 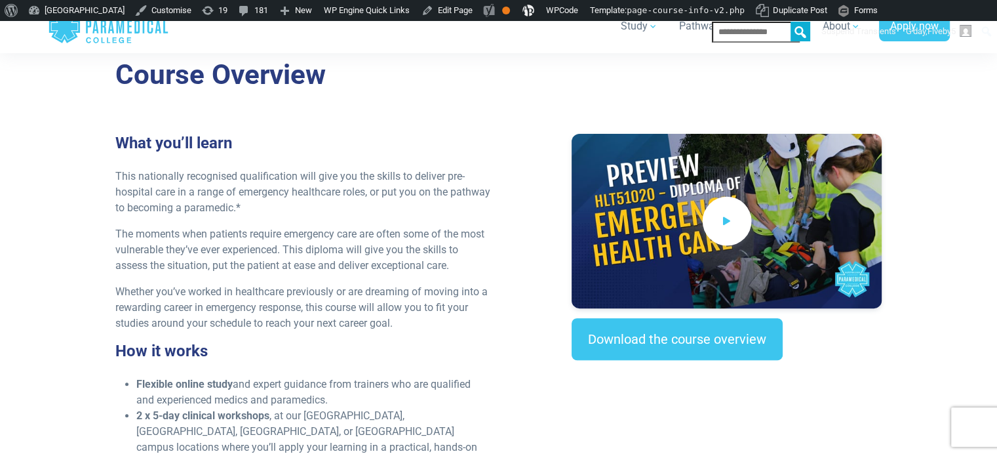 What do you see at coordinates (941, 31) in the screenshot?
I see `span: Fiveby5` at bounding box center [941, 31].